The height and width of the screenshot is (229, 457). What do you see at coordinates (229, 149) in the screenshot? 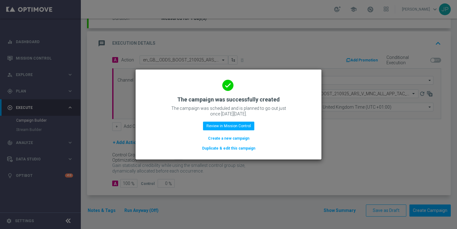
I see `button: Duplicate & edit this campaign` at bounding box center [229, 149].